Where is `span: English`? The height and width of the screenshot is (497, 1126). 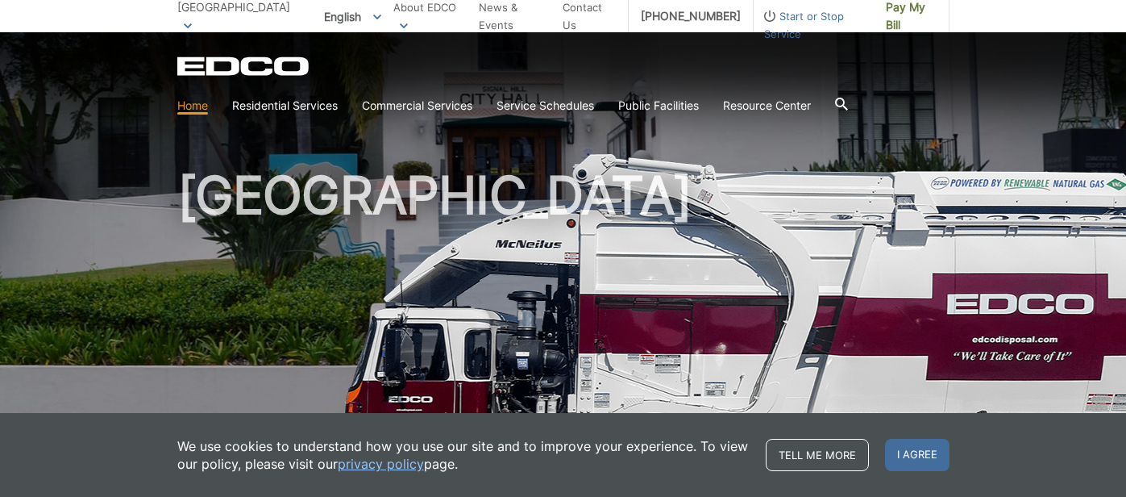 span: English is located at coordinates (352, 16).